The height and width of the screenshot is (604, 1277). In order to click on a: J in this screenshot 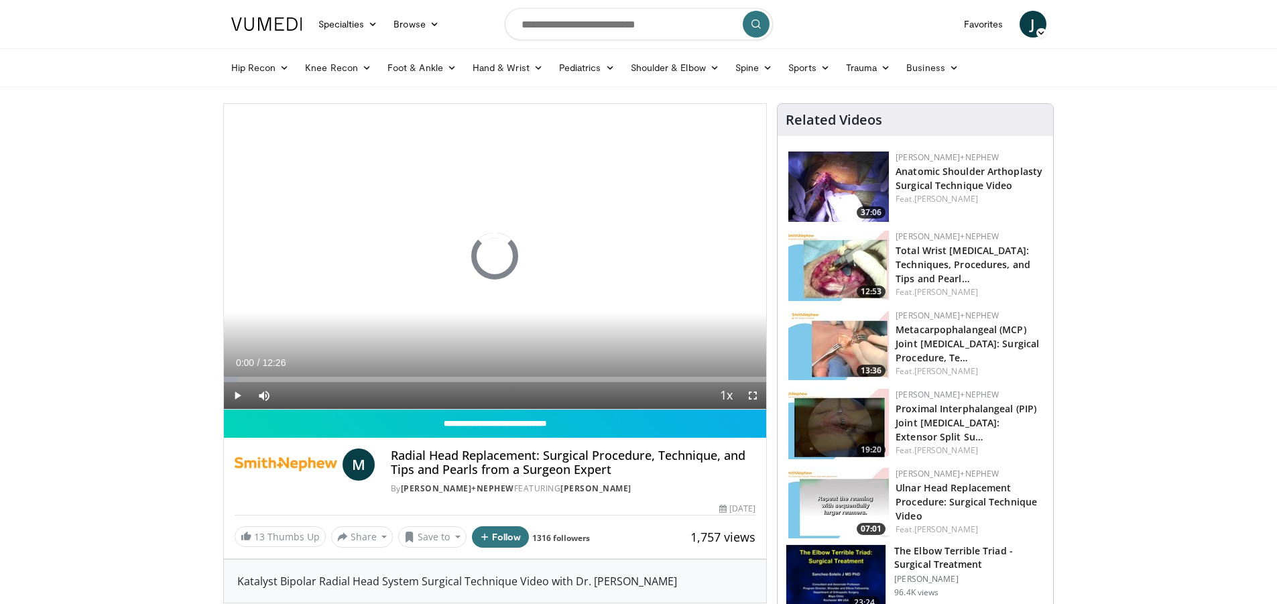, I will do `click(1033, 24)`.